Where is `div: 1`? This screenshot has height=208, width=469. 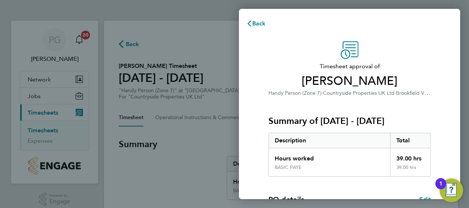
div: 1 is located at coordinates (441, 189).